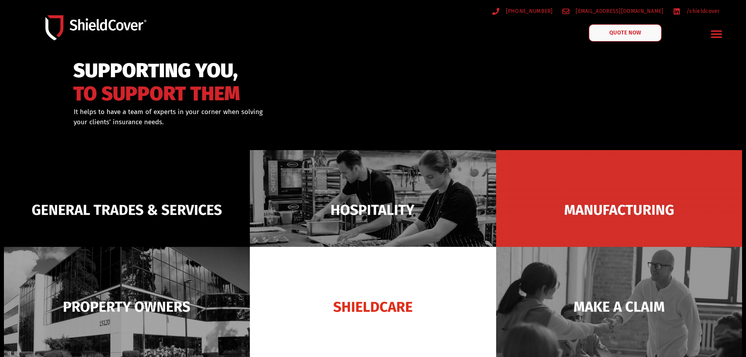  I want to click on div: Menu Toggle, so click(716, 34).